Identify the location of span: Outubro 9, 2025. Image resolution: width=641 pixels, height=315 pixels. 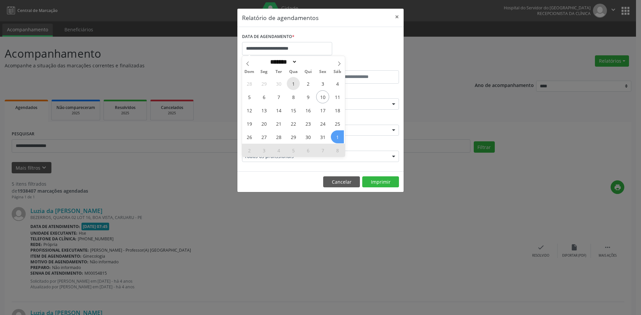
(308, 97).